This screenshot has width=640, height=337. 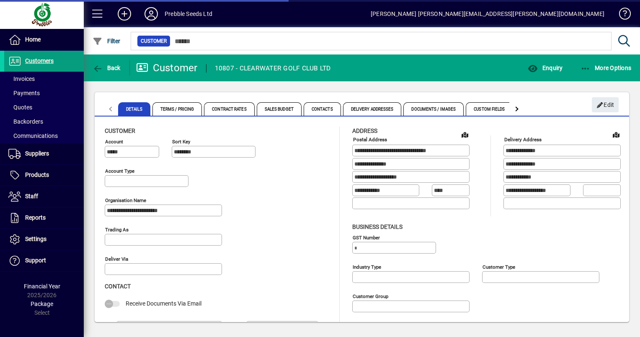 I want to click on span: Delivery Addresses, so click(x=373, y=109).